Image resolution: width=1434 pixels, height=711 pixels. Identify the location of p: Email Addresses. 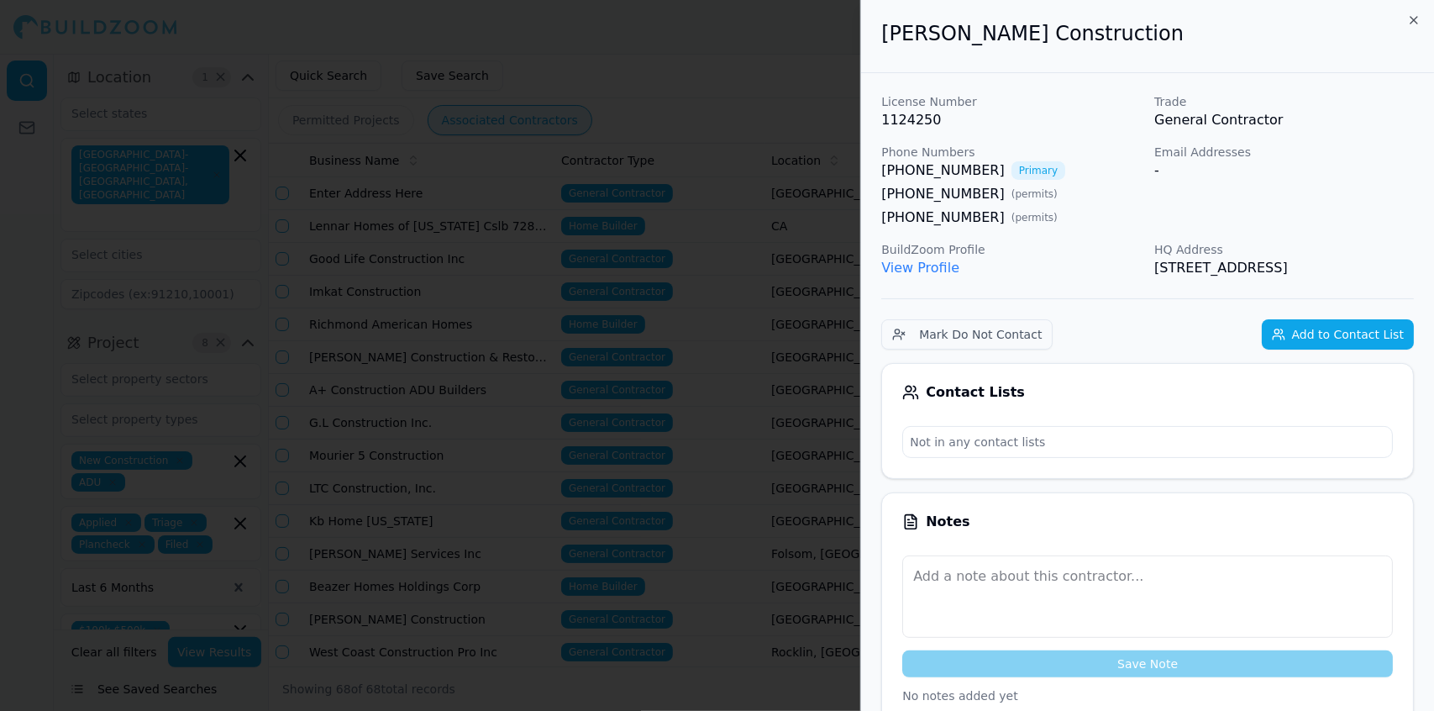
(1284, 152).